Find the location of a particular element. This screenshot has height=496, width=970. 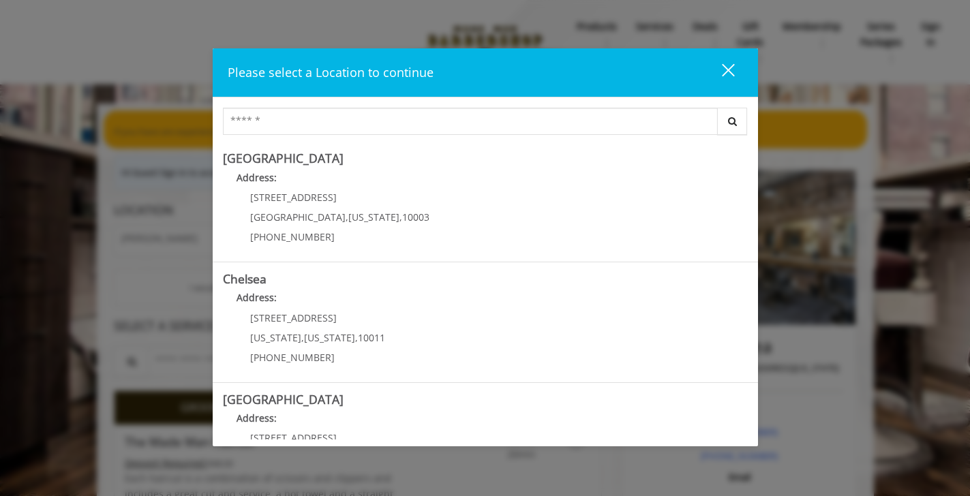

span: Please select a Location to continue is located at coordinates (331, 72).